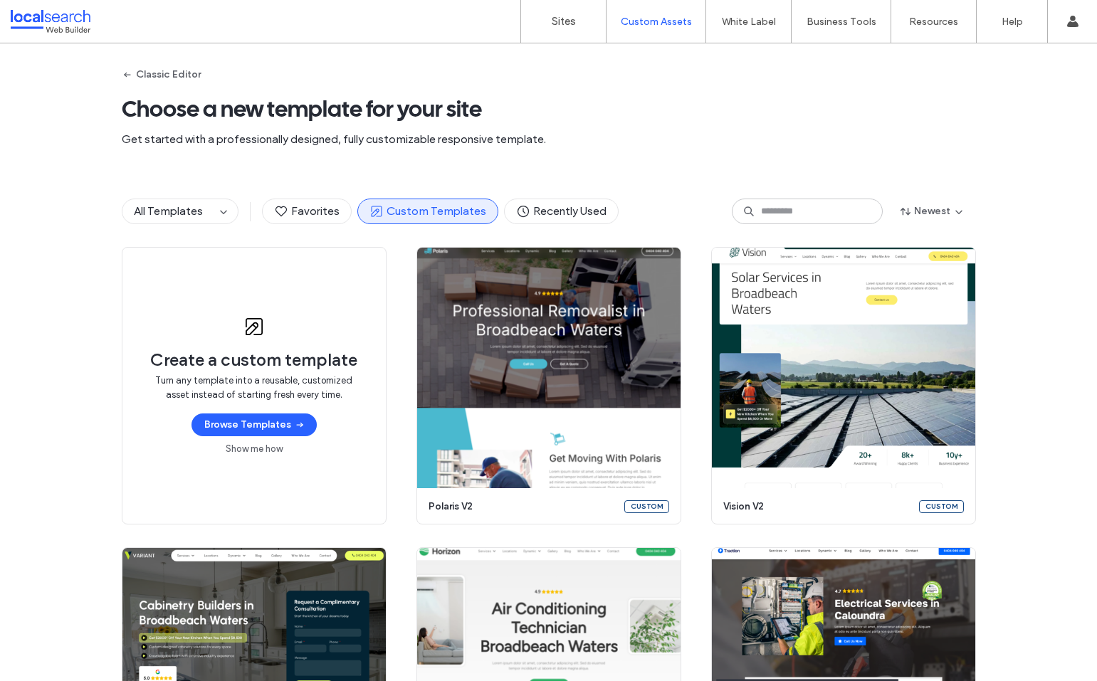 The width and height of the screenshot is (1097, 681). What do you see at coordinates (254, 425) in the screenshot?
I see `button: Browse Templates` at bounding box center [254, 425].